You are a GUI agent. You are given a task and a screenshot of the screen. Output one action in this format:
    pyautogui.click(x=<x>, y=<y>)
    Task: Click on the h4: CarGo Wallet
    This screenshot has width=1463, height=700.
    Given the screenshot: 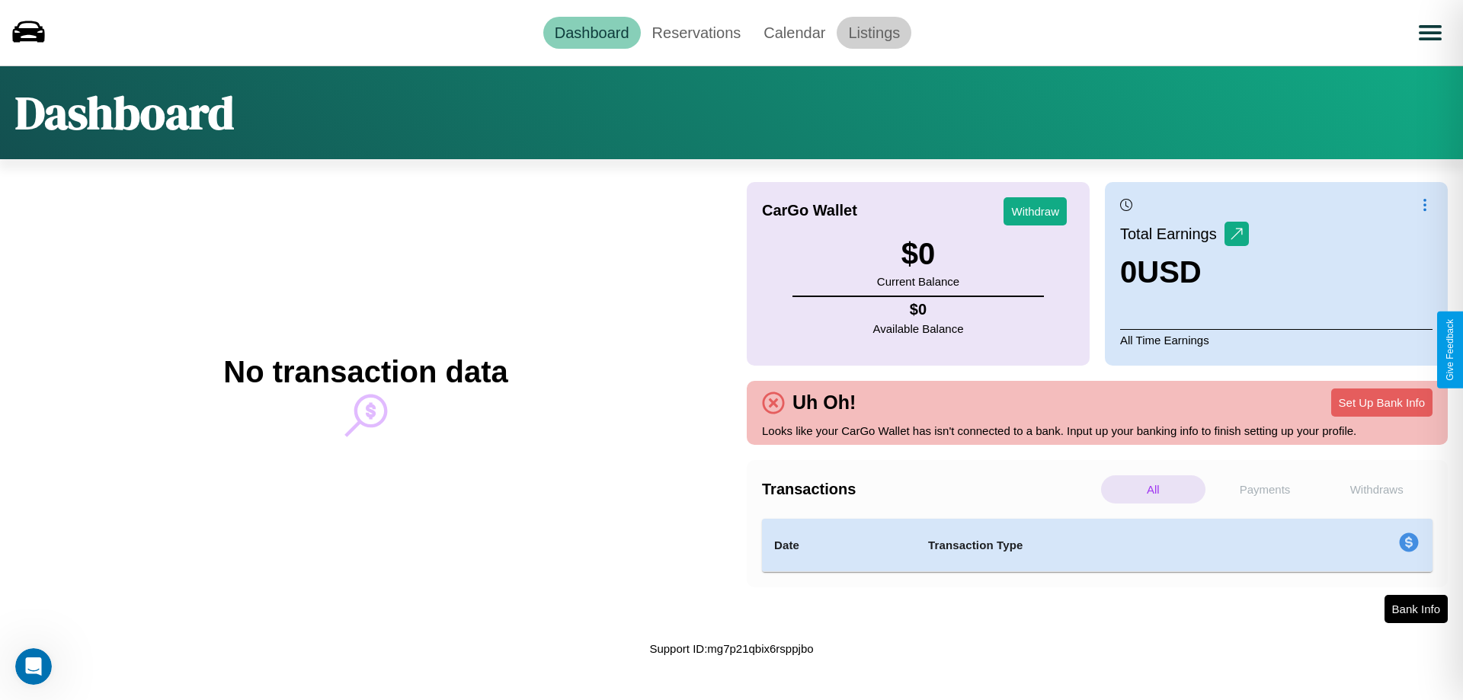 What is the action you would take?
    pyautogui.click(x=809, y=210)
    